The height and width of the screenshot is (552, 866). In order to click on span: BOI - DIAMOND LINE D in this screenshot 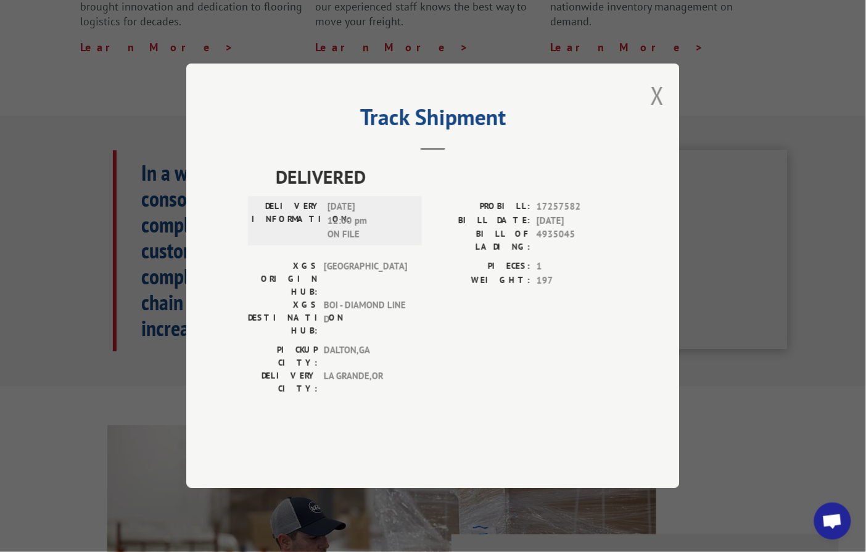, I will do `click(365, 318)`.